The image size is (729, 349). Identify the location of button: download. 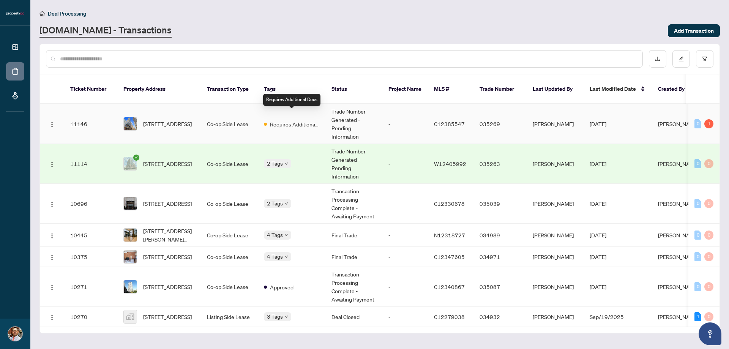
(657, 59).